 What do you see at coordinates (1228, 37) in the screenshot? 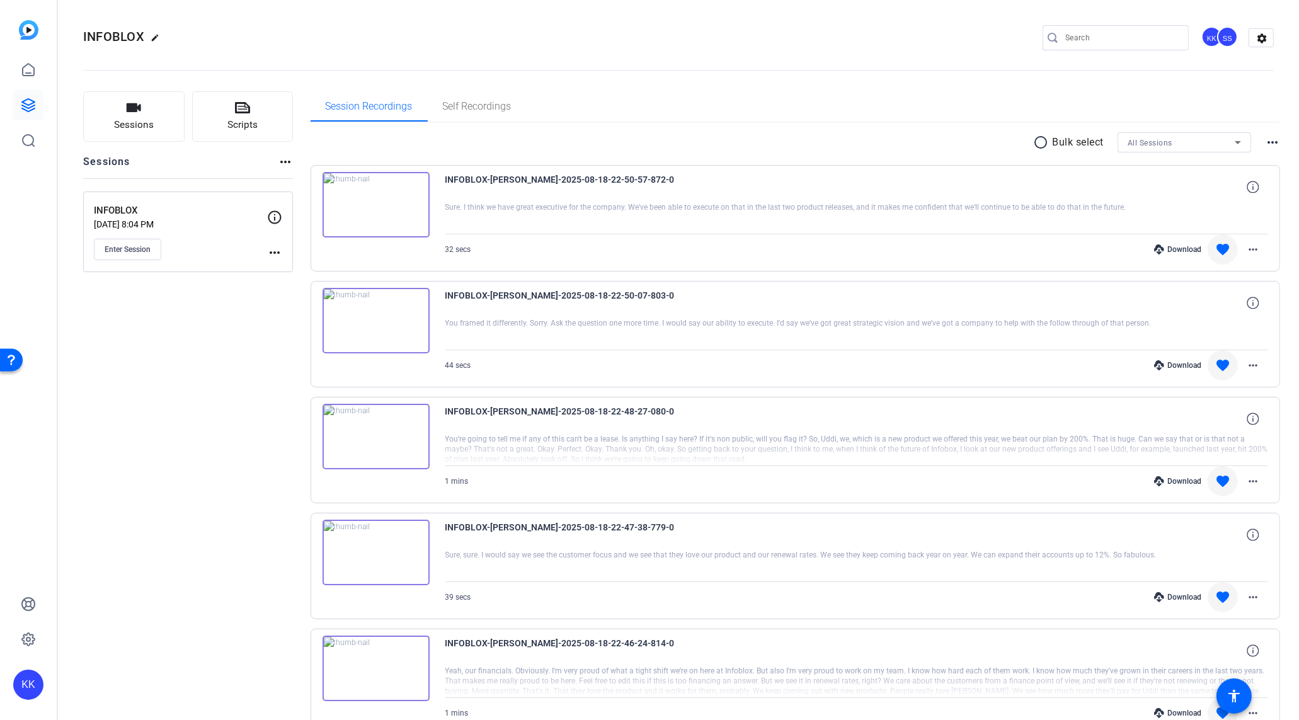
I see `ngx-avatar: Stephen Sadis` at bounding box center [1228, 37].